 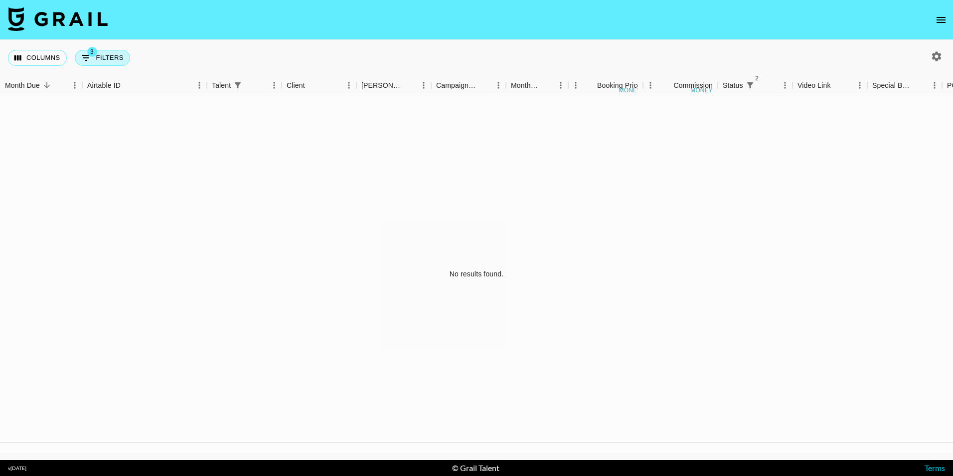 What do you see at coordinates (693, 85) in the screenshot?
I see `div: Commission` at bounding box center [693, 85].